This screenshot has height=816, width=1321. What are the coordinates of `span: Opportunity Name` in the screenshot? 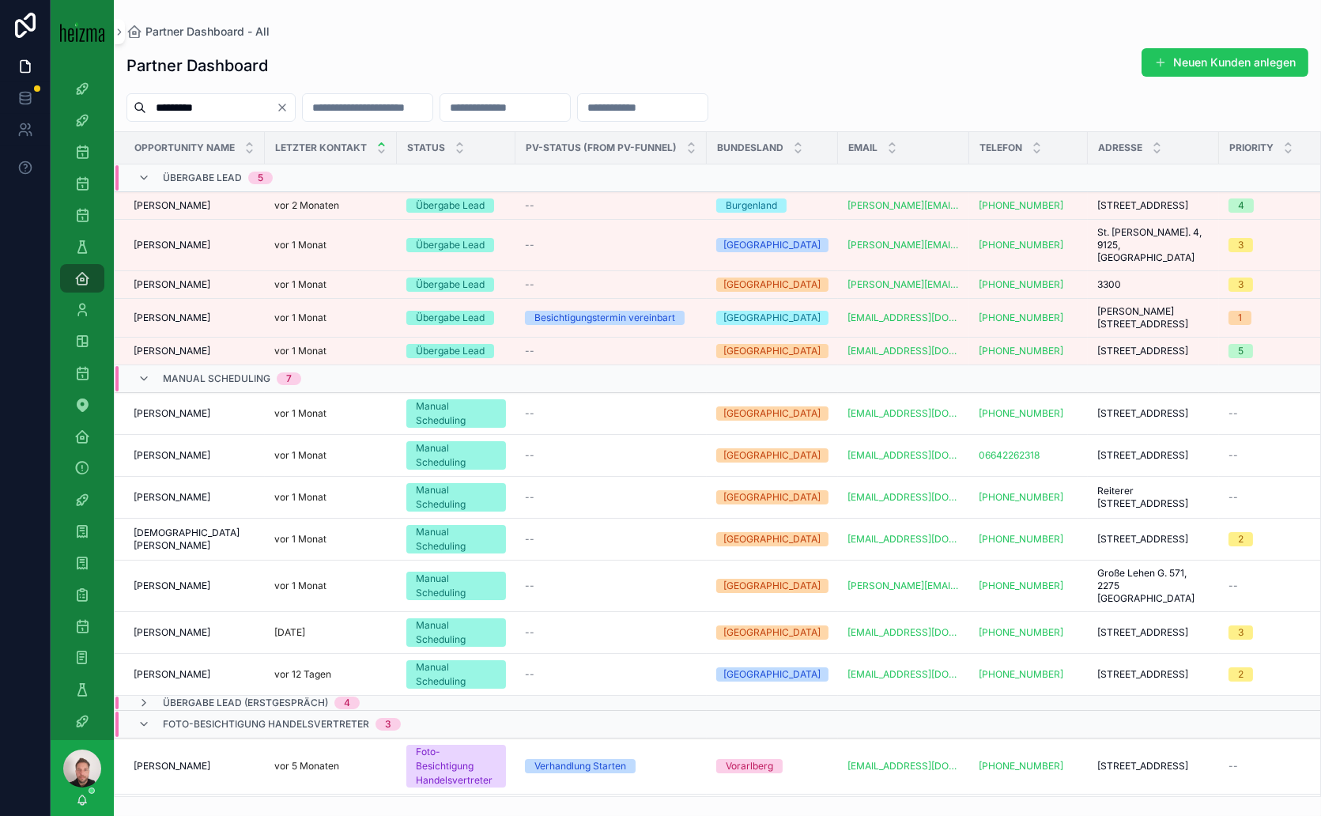 It's located at (184, 148).